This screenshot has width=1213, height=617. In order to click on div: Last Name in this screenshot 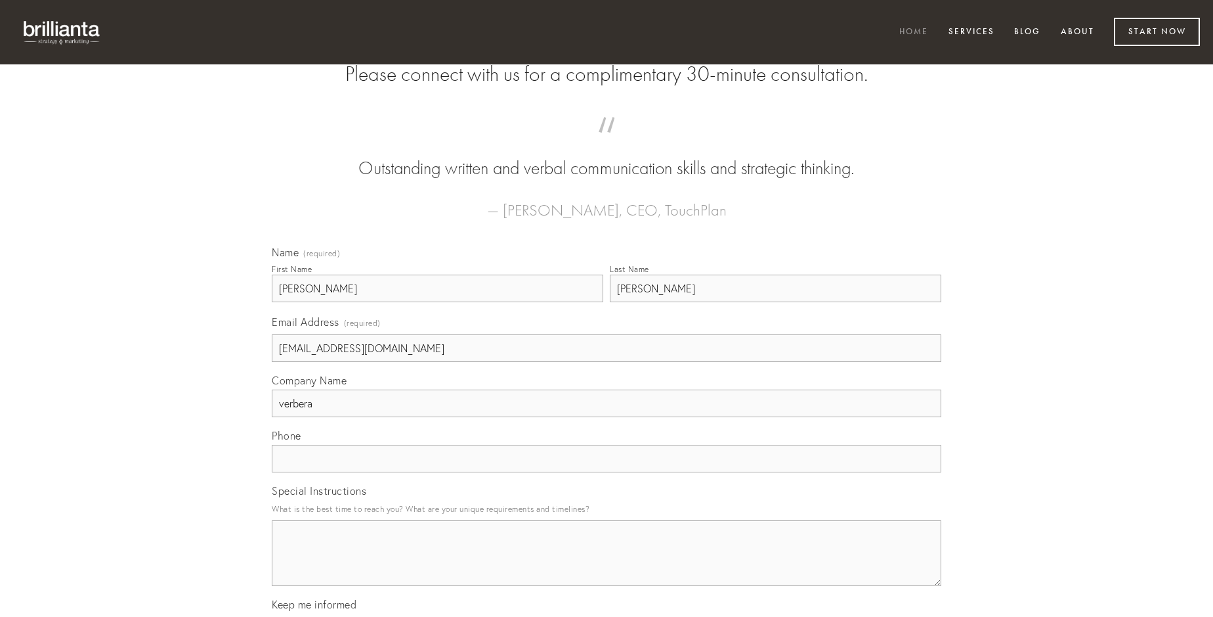, I will do `click(630, 269)`.